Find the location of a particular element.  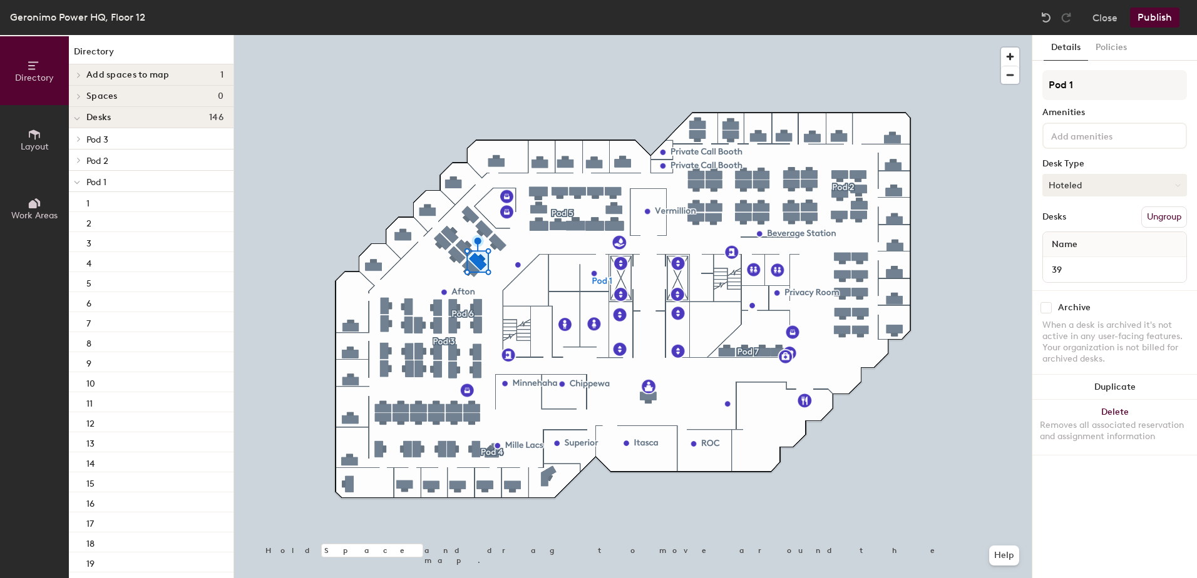

p: 1 is located at coordinates (88, 202).